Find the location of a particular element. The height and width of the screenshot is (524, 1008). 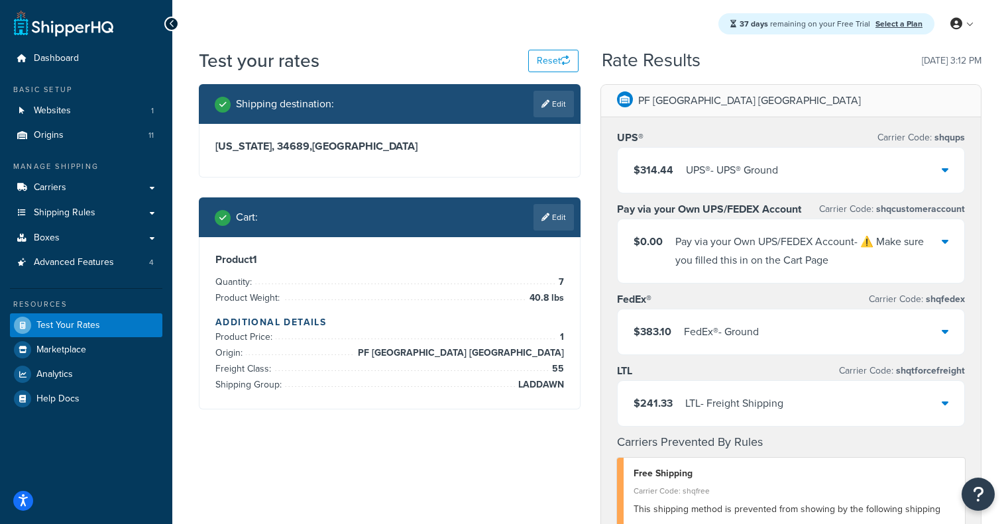

li: Websites is located at coordinates (86, 111).